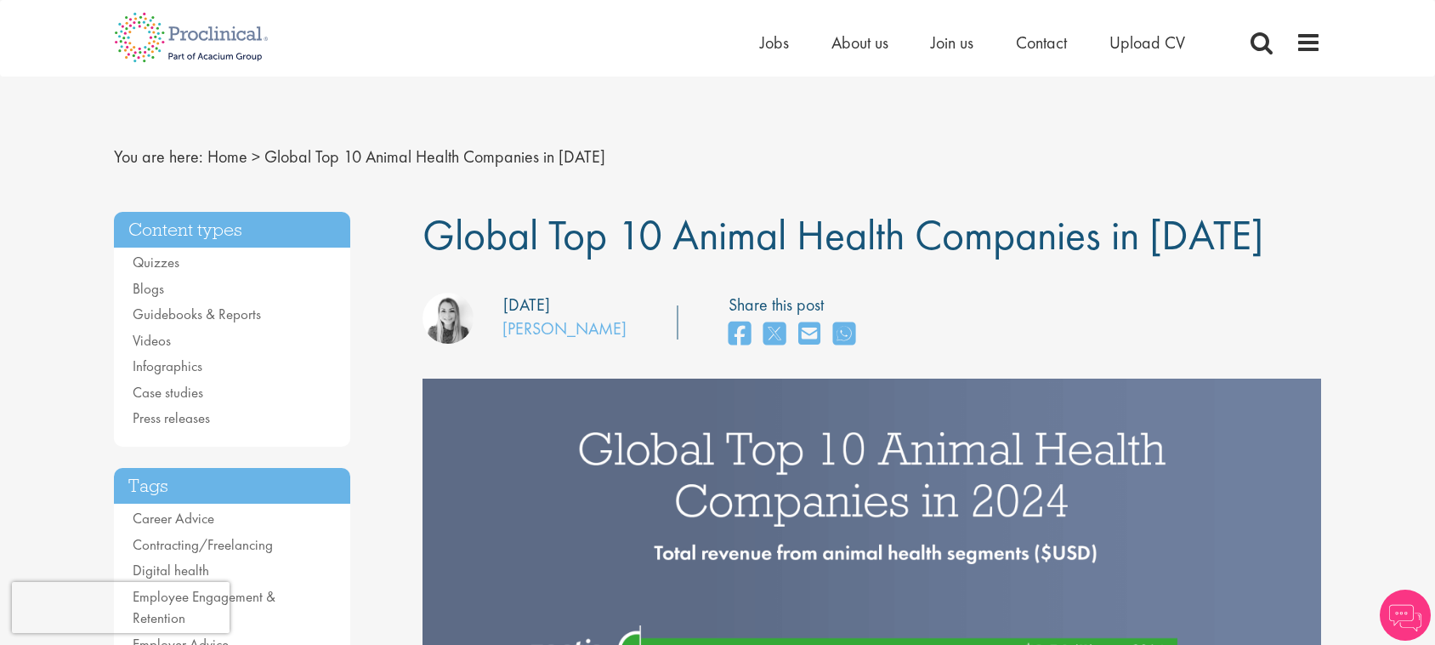 The height and width of the screenshot is (645, 1435). Describe the element at coordinates (158, 156) in the screenshot. I see `span: You are here:` at that location.